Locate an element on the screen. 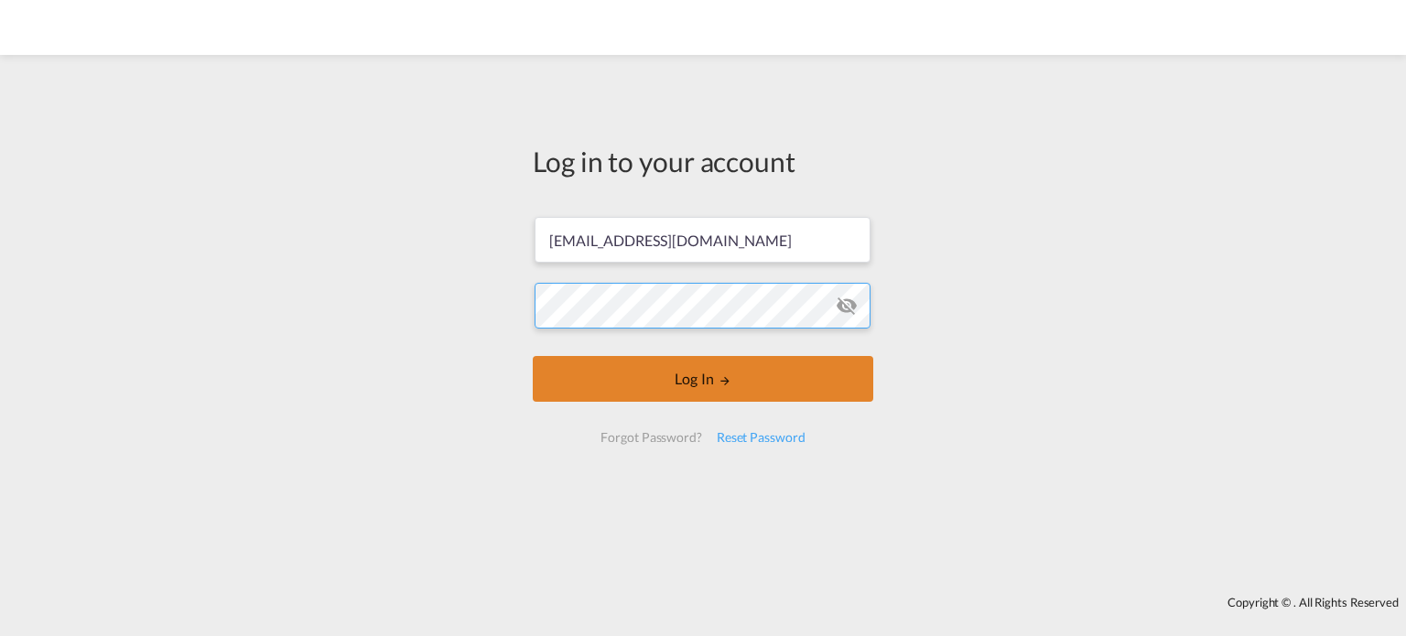 This screenshot has height=636, width=1406. div: Reset Password is located at coordinates (761, 438).